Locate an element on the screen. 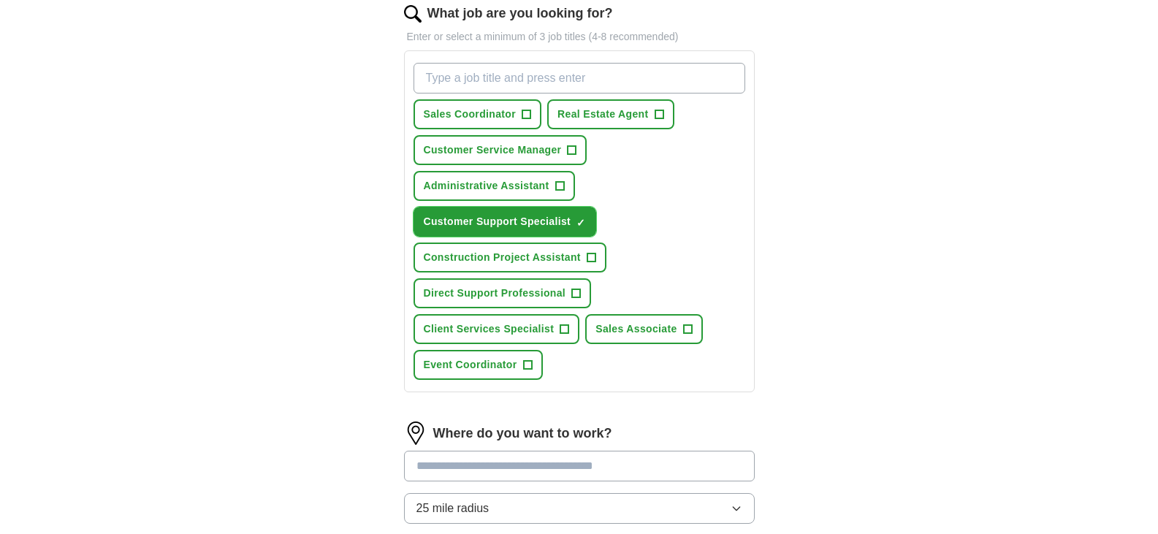 The image size is (1158, 534). span: Client Services Specialist is located at coordinates (489, 329).